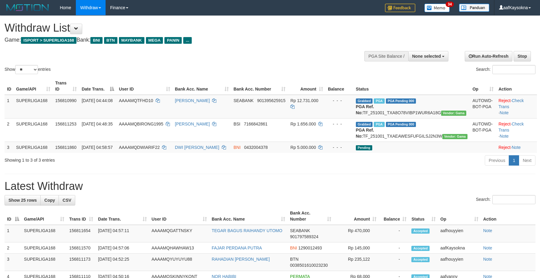 This screenshot has width=540, height=278. What do you see at coordinates (514, 160) in the screenshot?
I see `a: 1` at bounding box center [514, 160].